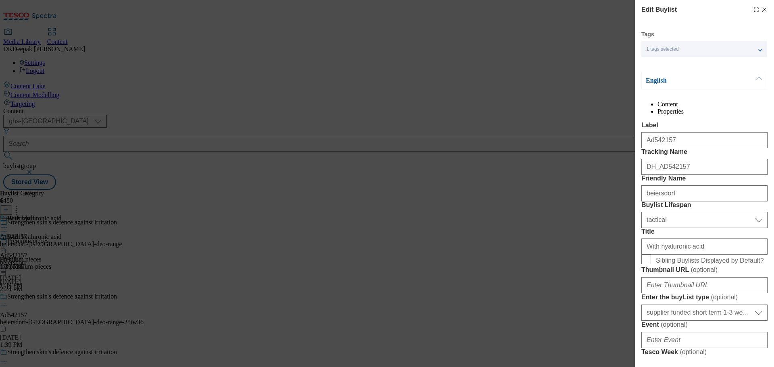 The image size is (774, 367). Describe the element at coordinates (648, 34) in the screenshot. I see `label: Tags` at that location.